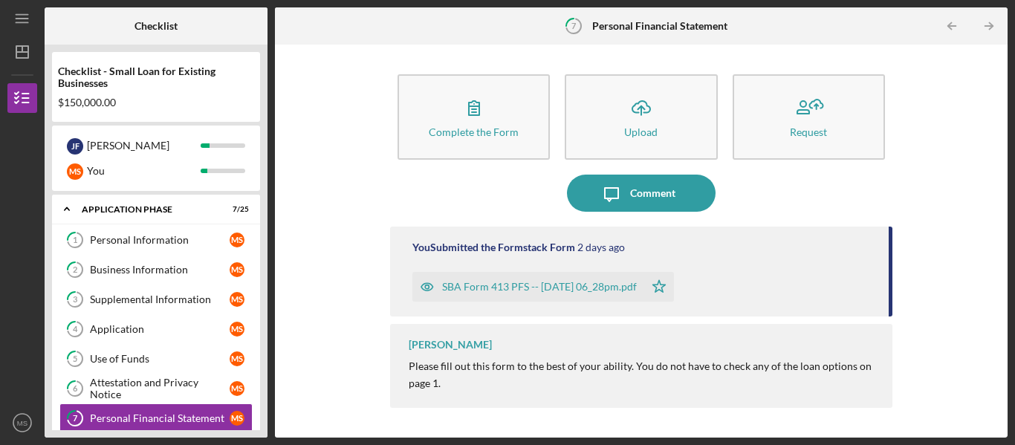  What do you see at coordinates (156, 77) in the screenshot?
I see `div: Checklist - Small Loan for Existing Businesses` at bounding box center [156, 77].